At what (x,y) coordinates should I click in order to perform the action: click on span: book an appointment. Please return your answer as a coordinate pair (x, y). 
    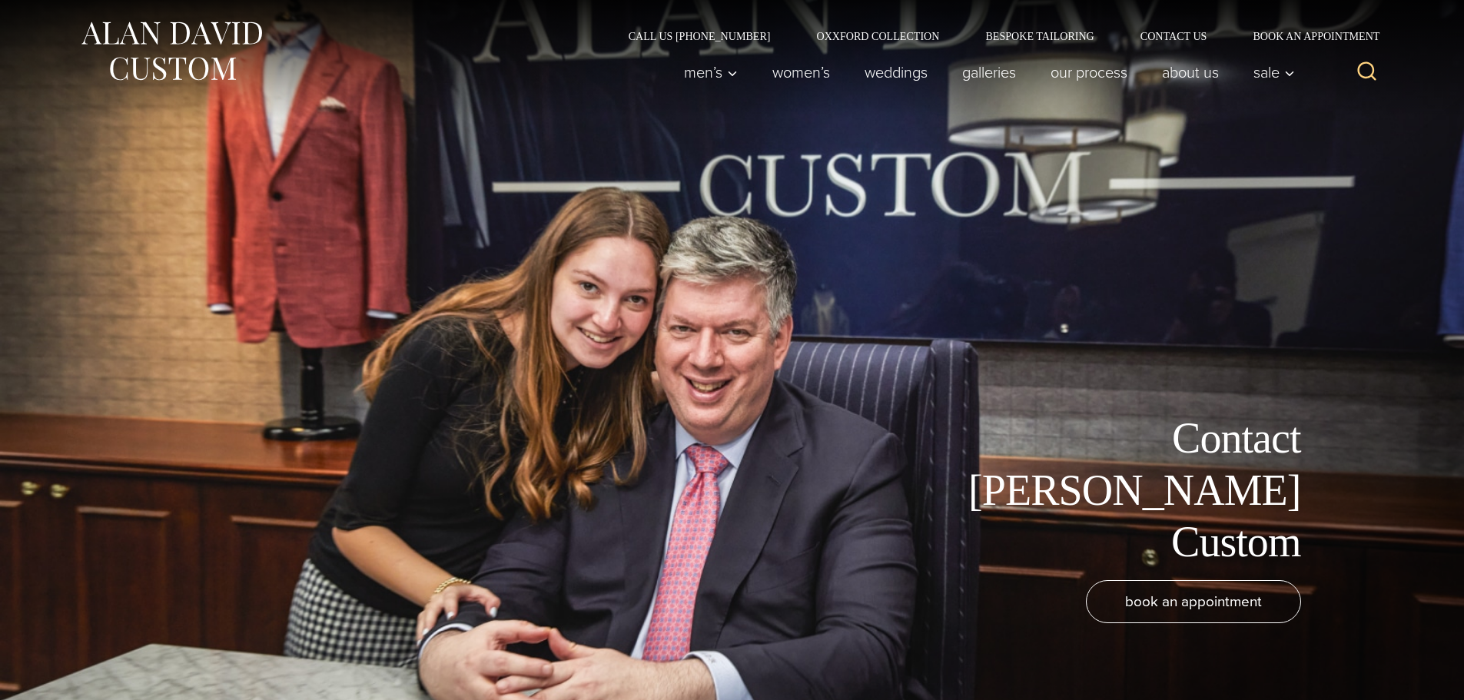
    Looking at the image, I should click on (1193, 601).